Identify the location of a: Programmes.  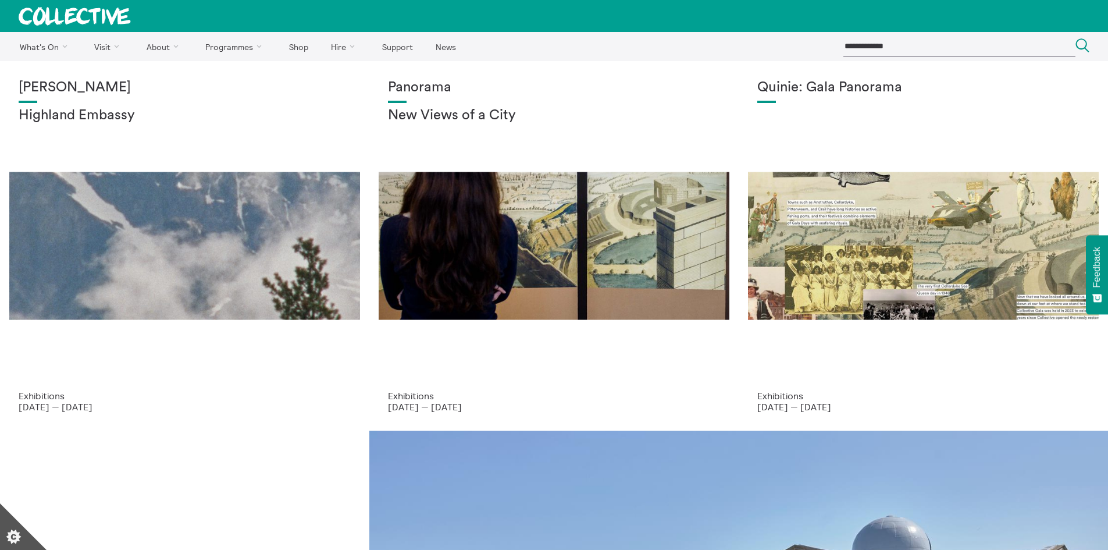
(236, 47).